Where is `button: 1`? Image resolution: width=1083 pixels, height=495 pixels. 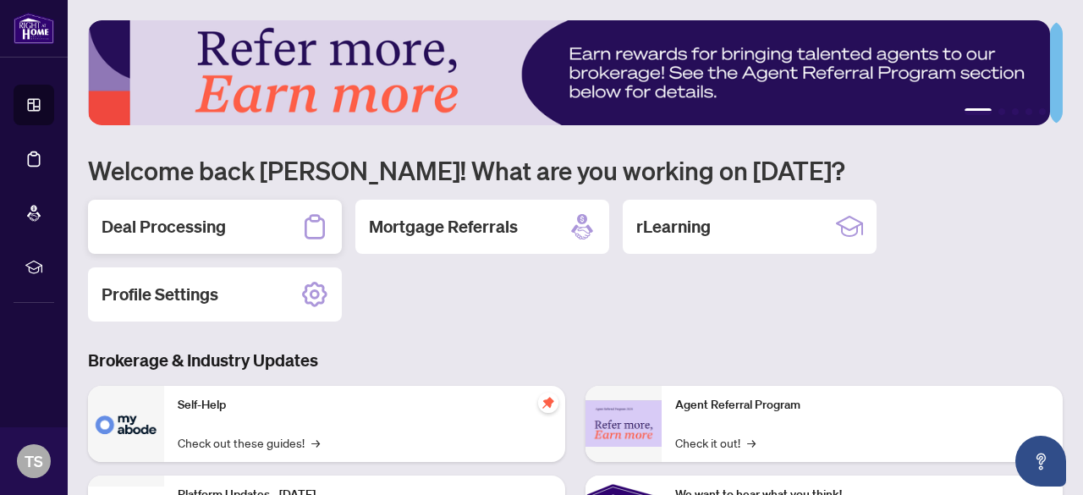
button: 1 is located at coordinates (978, 112).